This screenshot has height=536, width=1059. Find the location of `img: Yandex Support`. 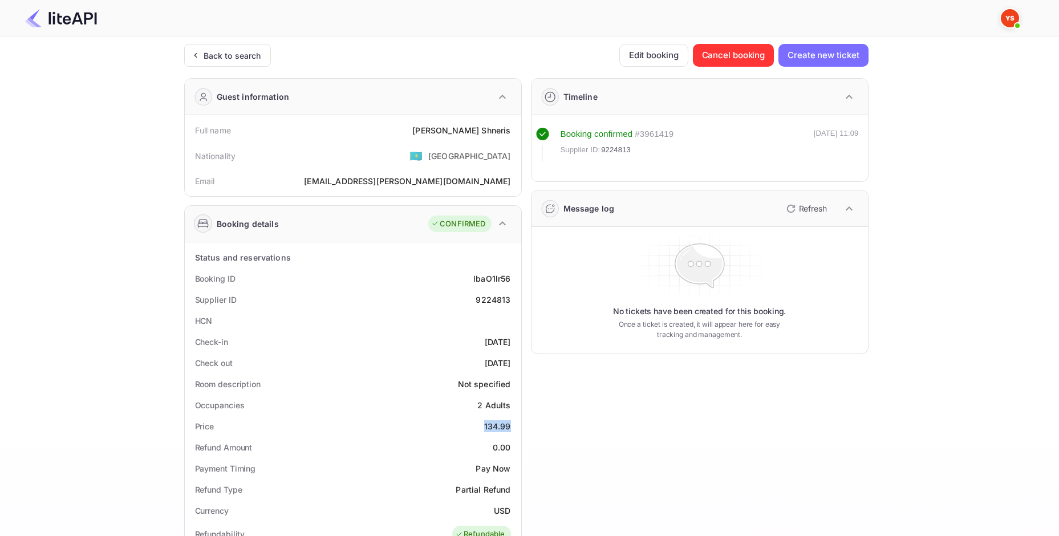

img: Yandex Support is located at coordinates (1010, 18).